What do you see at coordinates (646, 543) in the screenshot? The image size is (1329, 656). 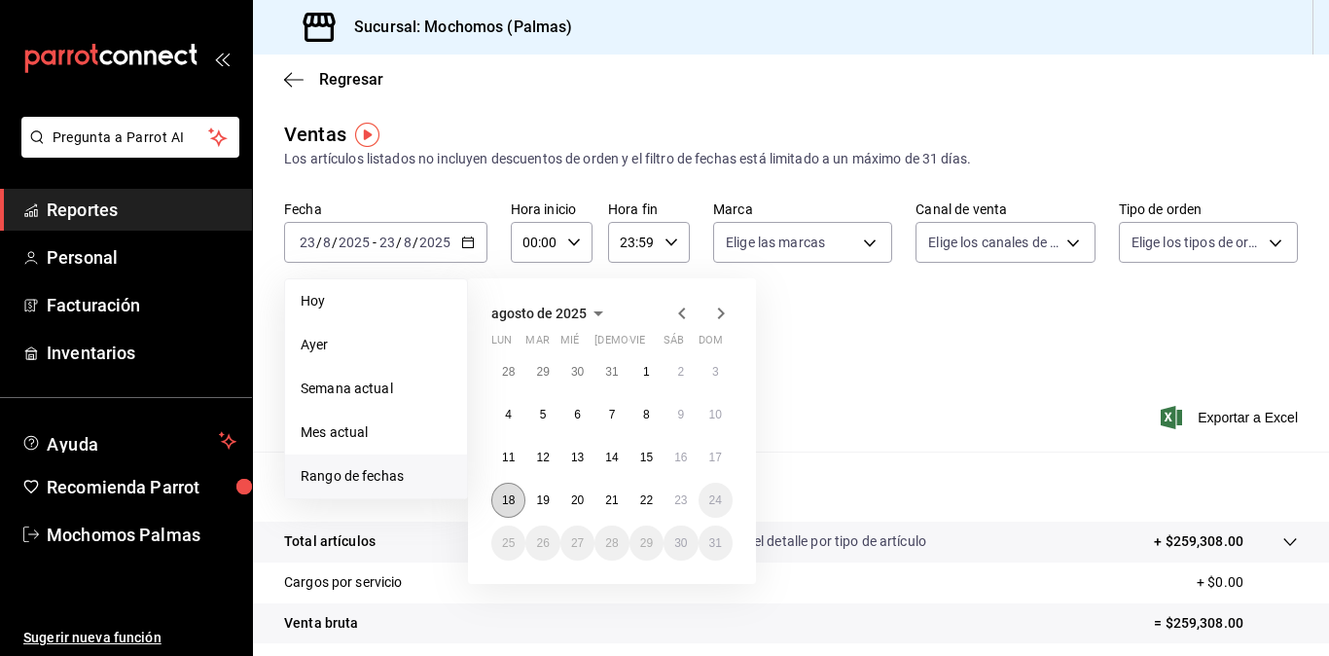 I see `button: 29 de agosto de 2025` at bounding box center [646, 543].